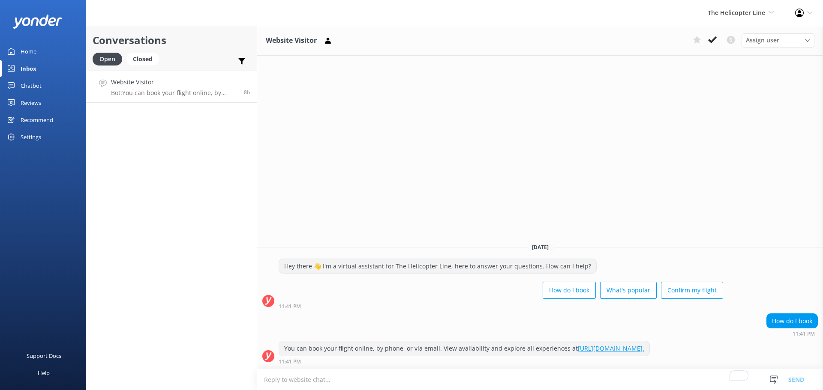 This screenshot has height=390, width=823. Describe the element at coordinates (109, 59) in the screenshot. I see `a: Open` at that location.